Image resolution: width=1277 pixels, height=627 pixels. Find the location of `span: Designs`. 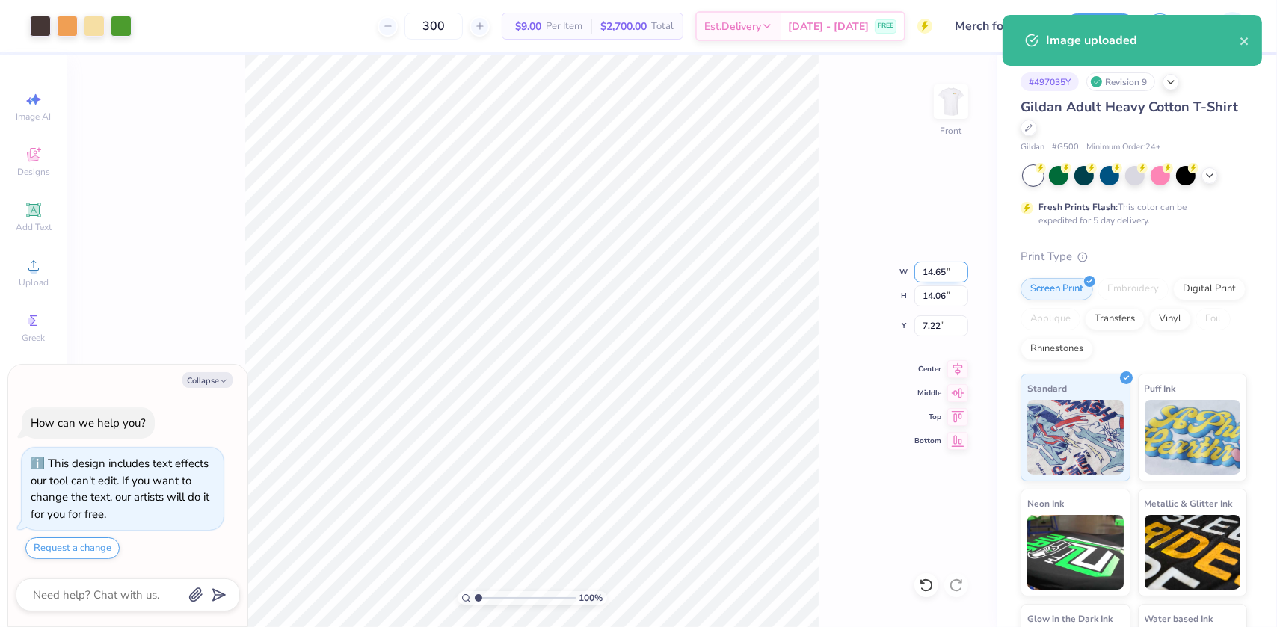

span: Designs is located at coordinates (34, 172).